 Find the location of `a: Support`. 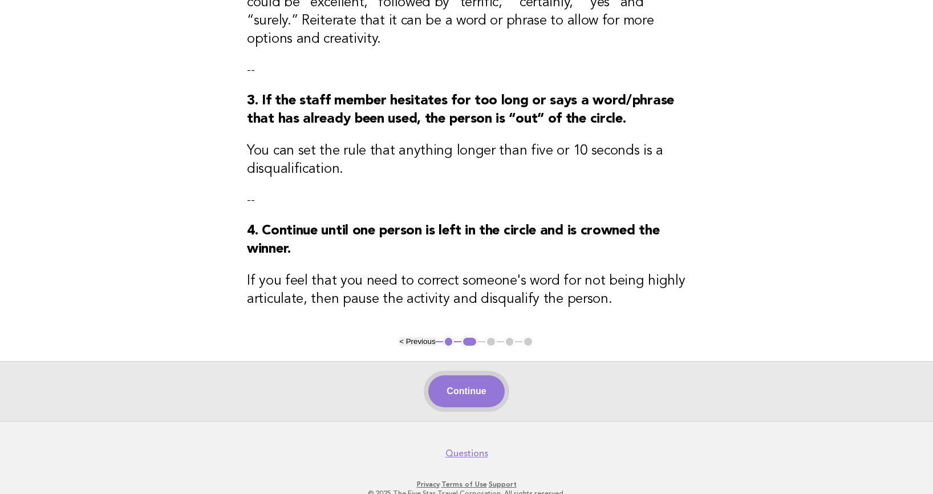

a: Support is located at coordinates (502, 484).